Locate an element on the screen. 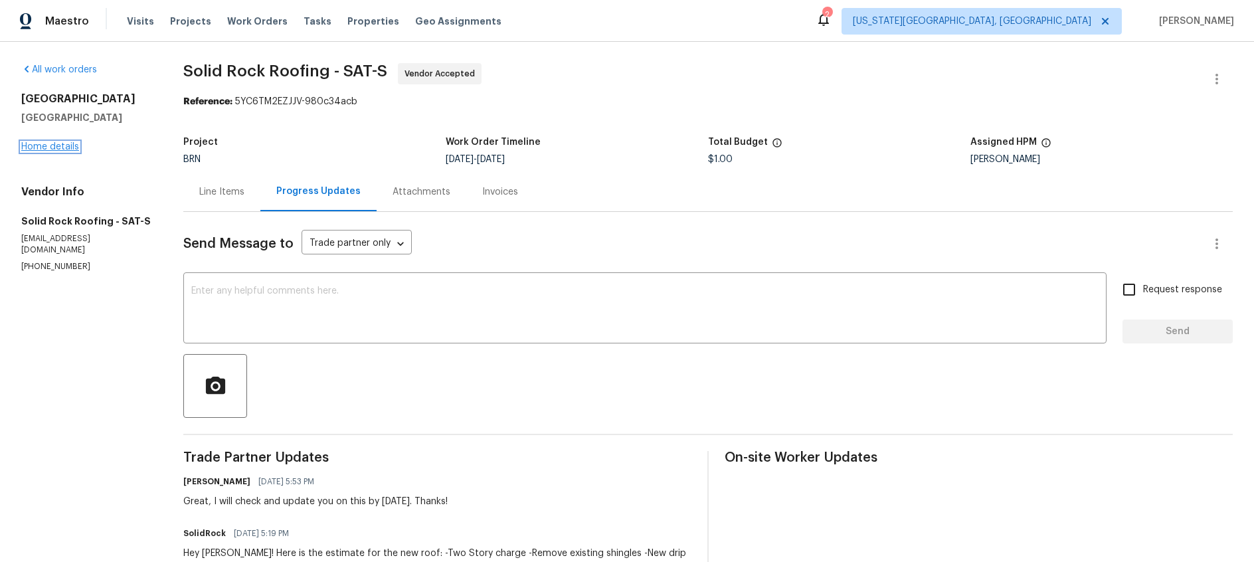  h6: SolidRock is located at coordinates (205, 533).